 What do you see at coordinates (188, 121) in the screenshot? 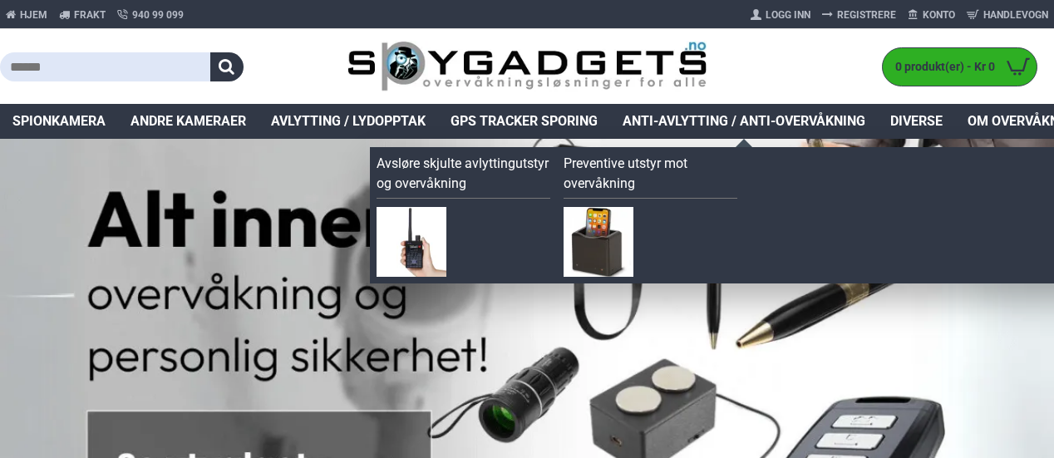
I see `a: Andre kameraer` at bounding box center [188, 121].